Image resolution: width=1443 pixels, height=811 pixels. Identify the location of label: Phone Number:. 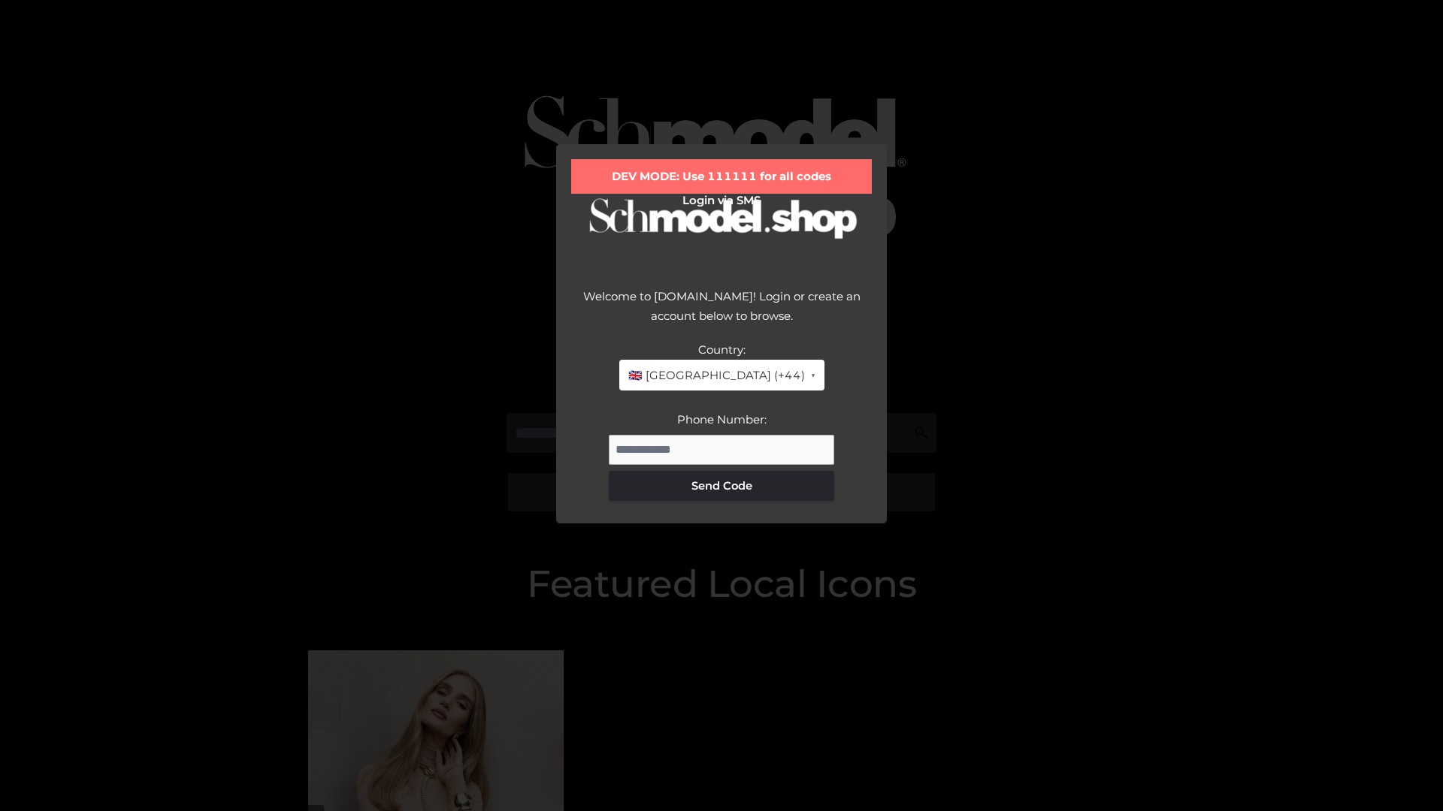
(721, 419).